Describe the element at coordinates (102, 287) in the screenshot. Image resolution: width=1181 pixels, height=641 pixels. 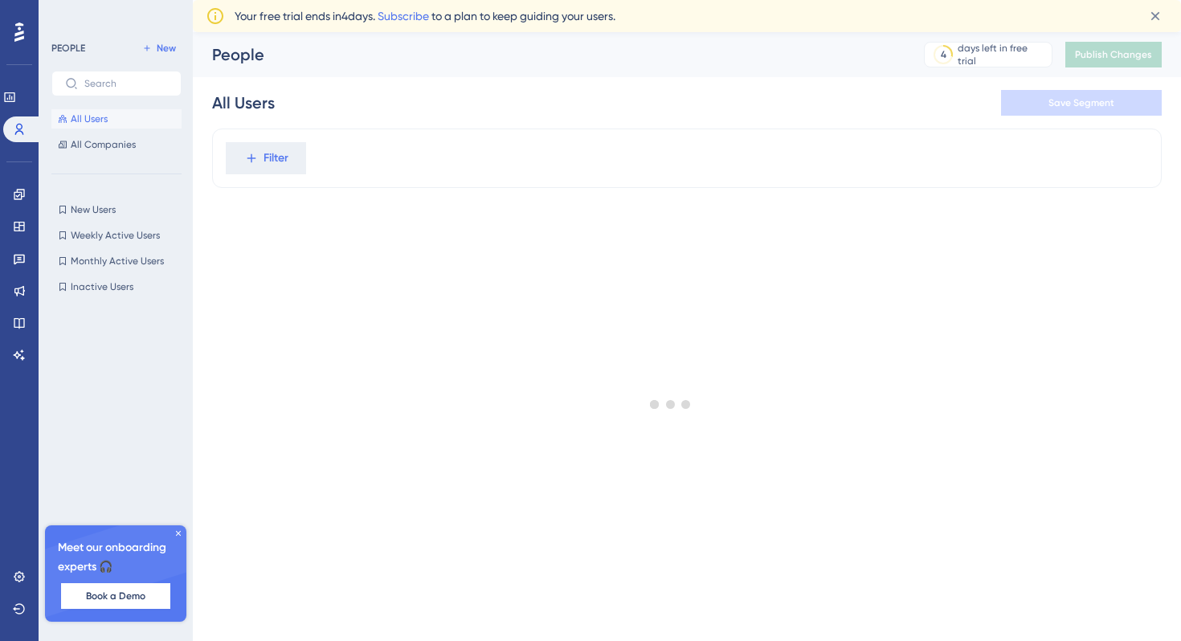
I see `span: Inactive Users` at that location.